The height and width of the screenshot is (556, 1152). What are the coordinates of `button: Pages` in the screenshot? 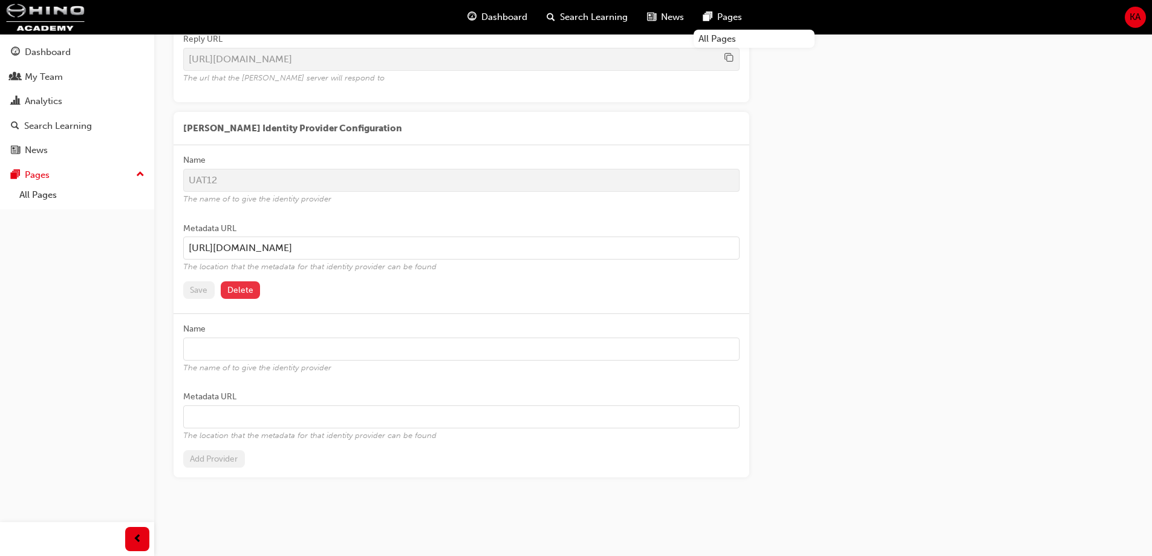 It's located at (77, 175).